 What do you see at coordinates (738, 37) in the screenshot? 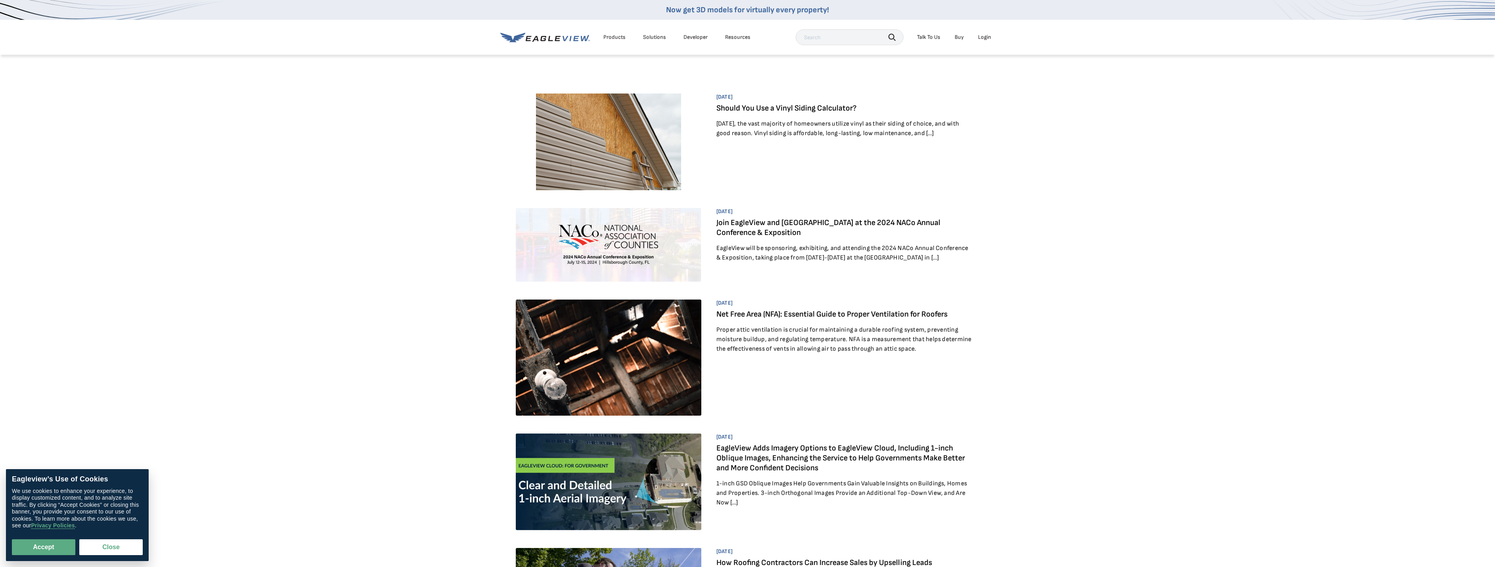
I see `div: Resources` at bounding box center [738, 37].